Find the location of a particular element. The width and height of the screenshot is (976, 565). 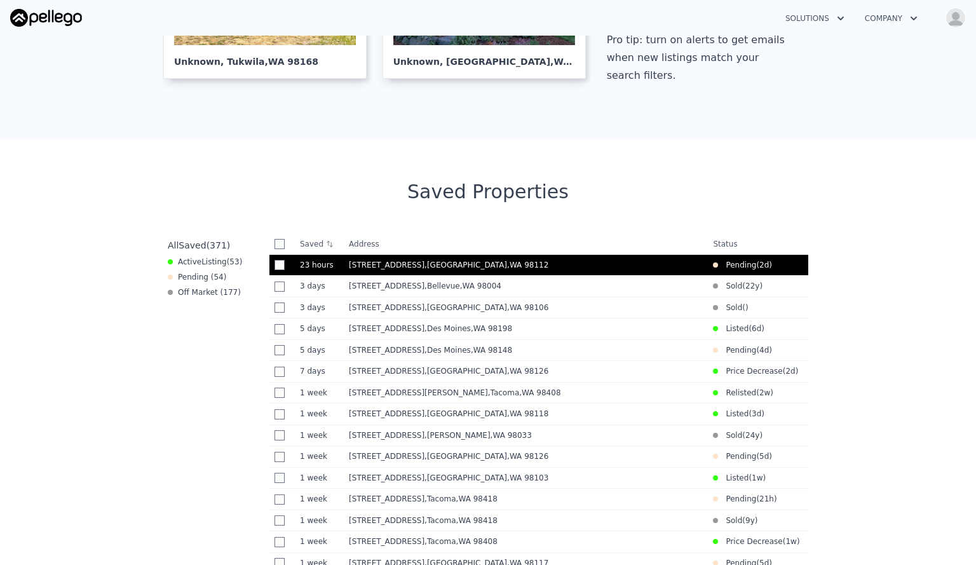

time: 2025-09-11 17:40 is located at coordinates (319, 308).